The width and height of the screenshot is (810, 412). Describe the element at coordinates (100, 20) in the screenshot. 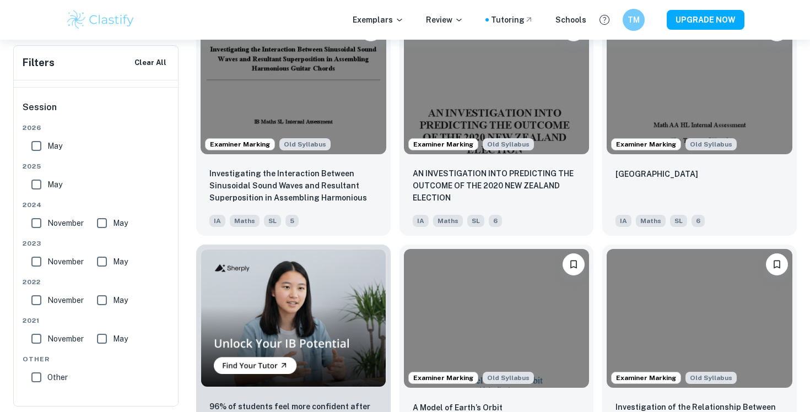

I see `img: Clastify logo` at that location.